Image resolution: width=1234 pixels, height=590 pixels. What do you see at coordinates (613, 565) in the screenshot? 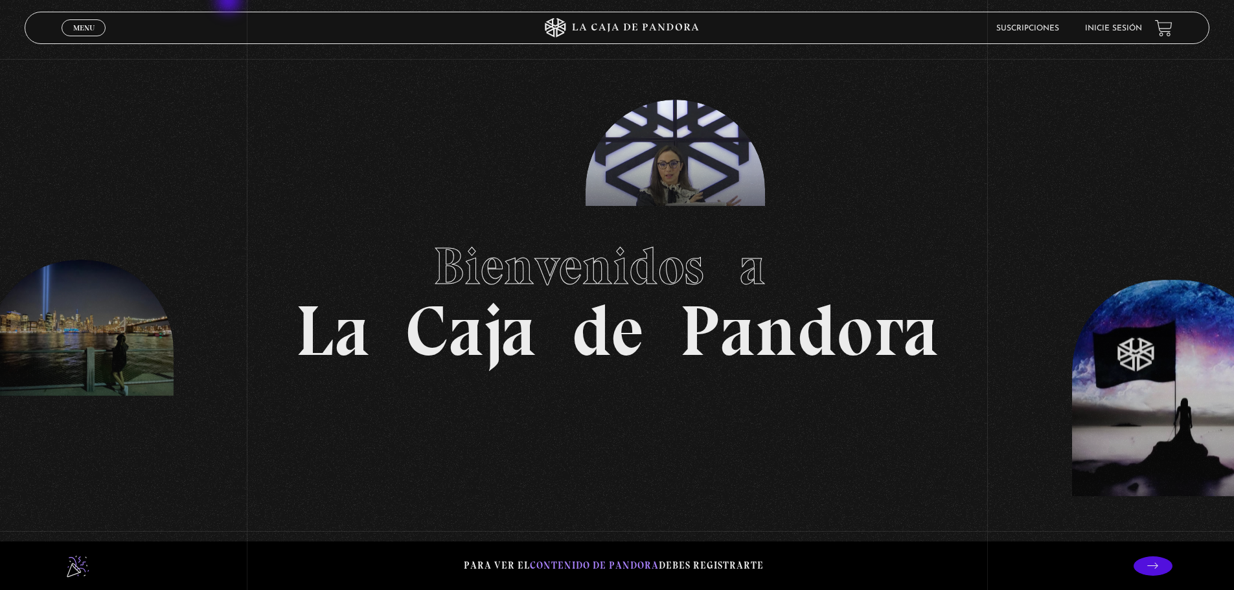
I see `p: Para ver el debes registrarte` at bounding box center [613, 565].